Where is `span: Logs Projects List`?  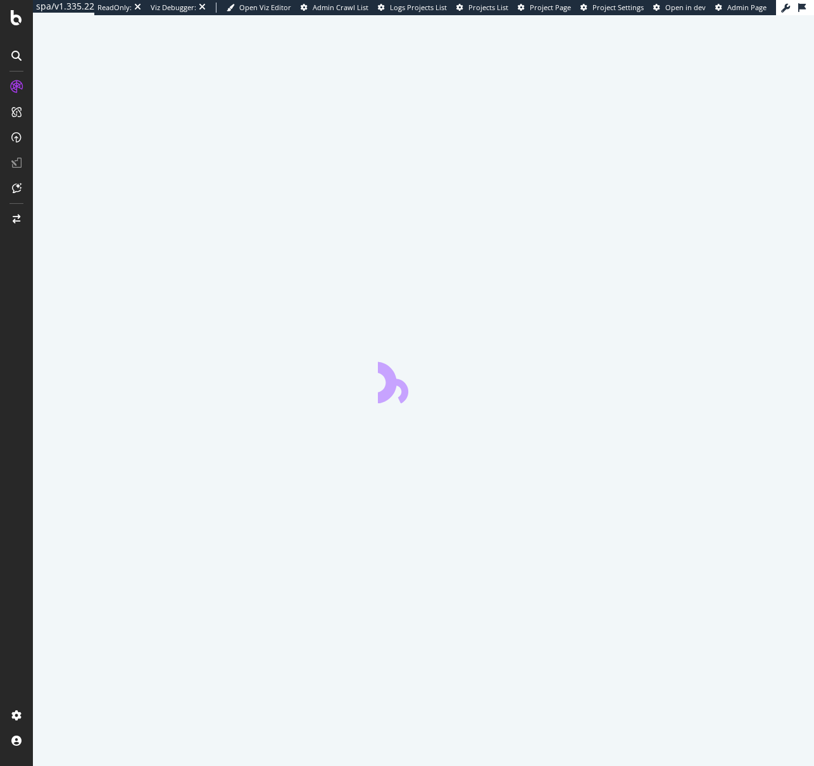 span: Logs Projects List is located at coordinates (419, 7).